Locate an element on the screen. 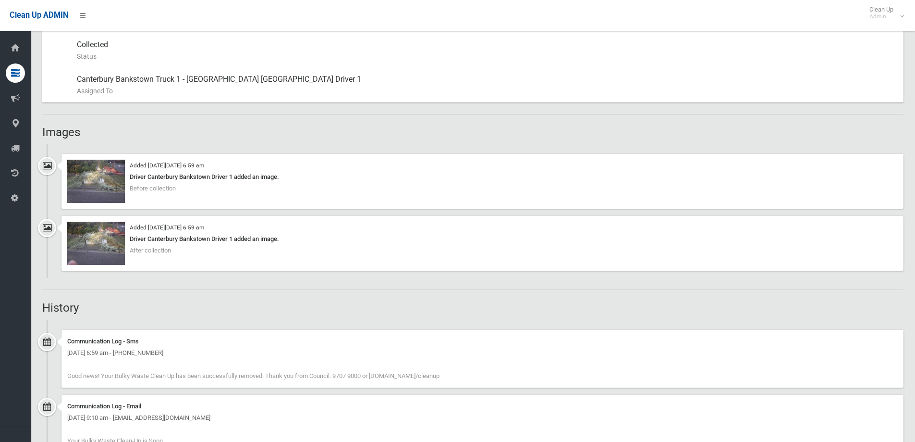 The image size is (915, 442). small: Status is located at coordinates (486, 56).